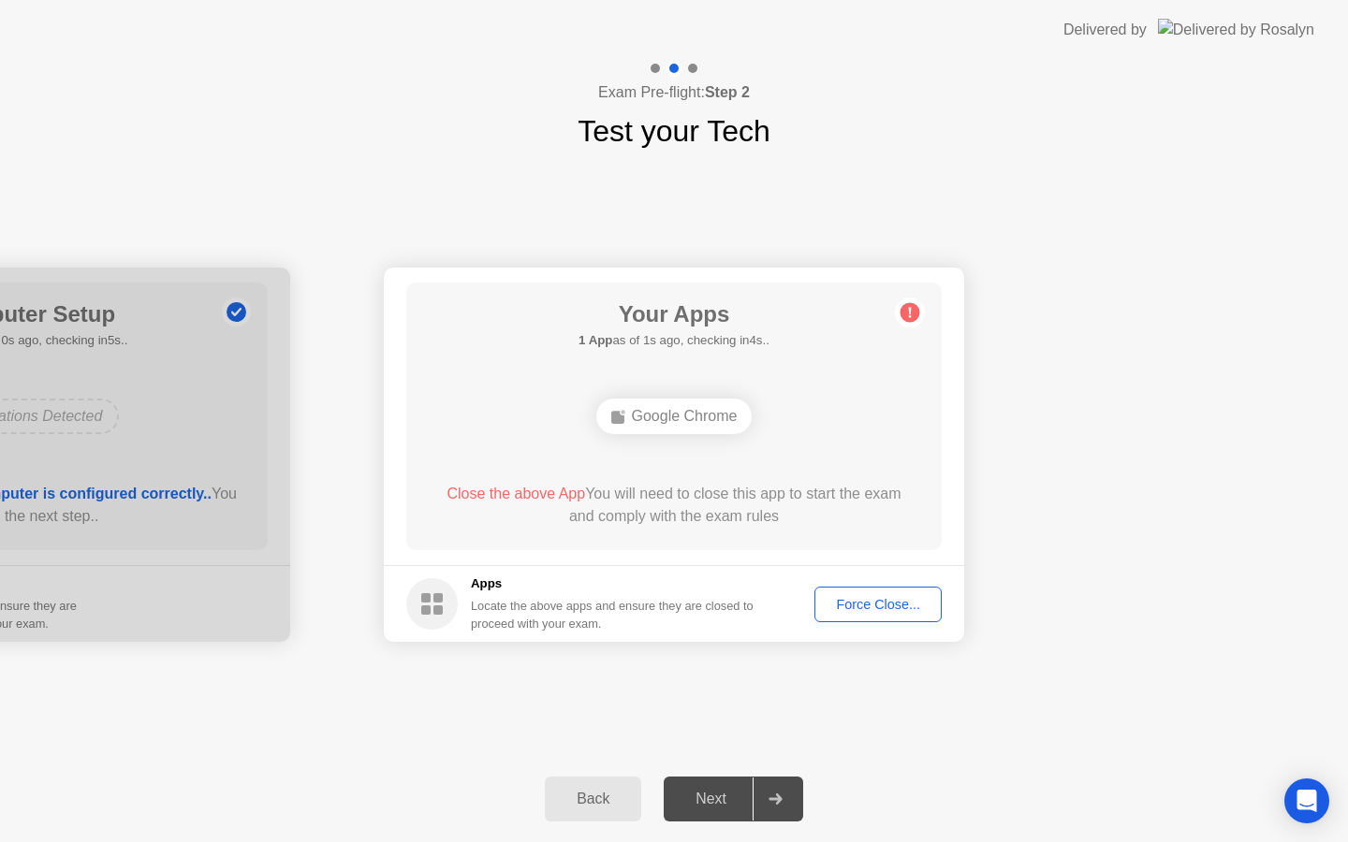 The width and height of the screenshot is (1348, 842). Describe the element at coordinates (592, 799) in the screenshot. I see `button: Back` at that location.